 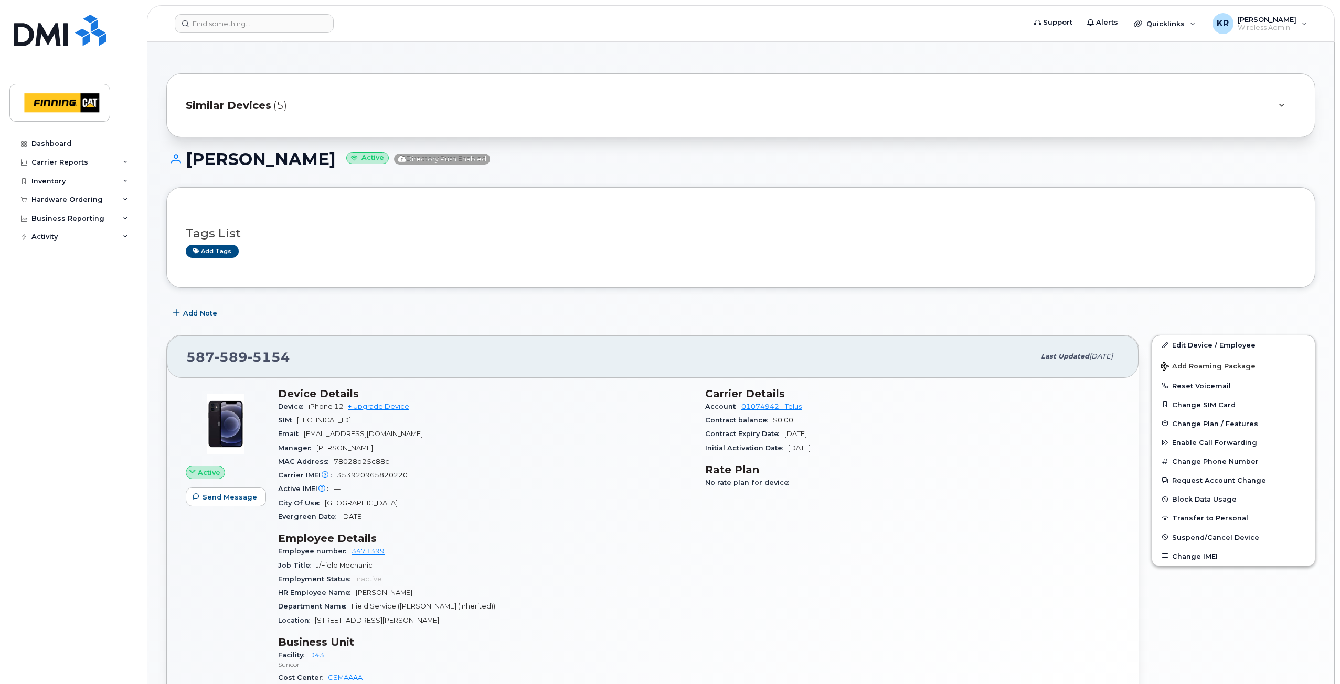 I want to click on a: Add tags, so click(x=212, y=251).